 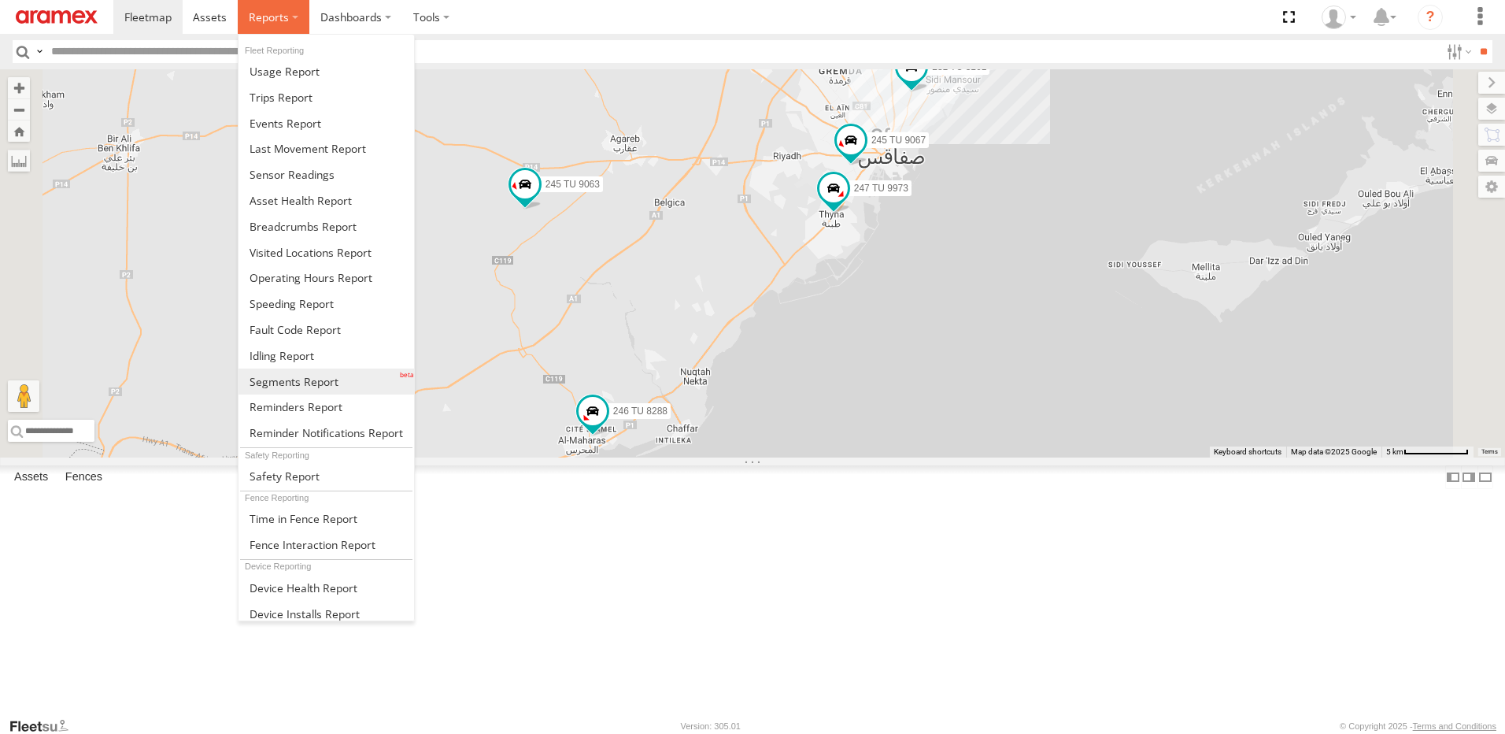 What do you see at coordinates (326, 97) in the screenshot?
I see `a: Trips Report` at bounding box center [326, 97].